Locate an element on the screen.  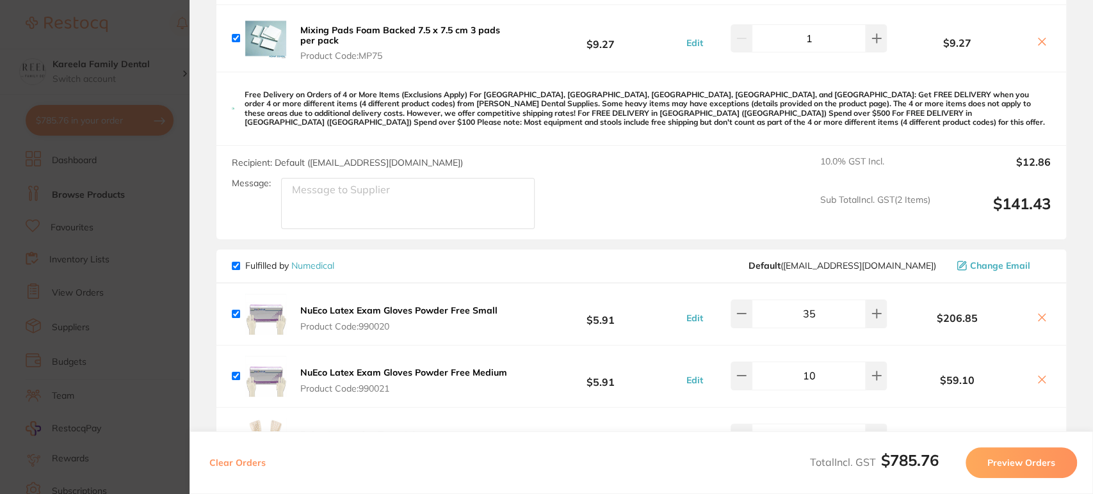
b: $59.10 is located at coordinates (957, 380).